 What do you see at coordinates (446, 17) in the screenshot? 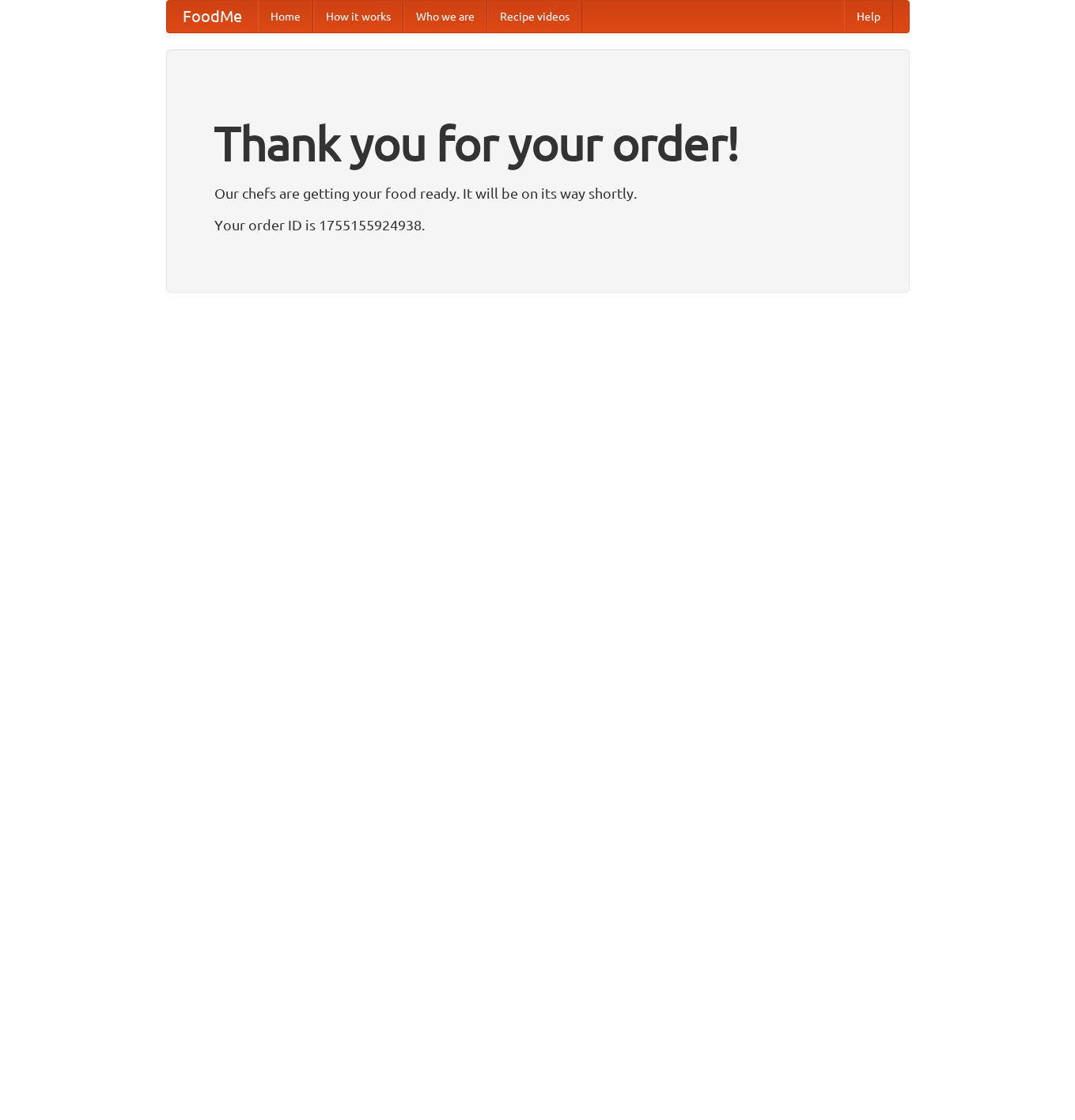
I see `a: Who we are` at bounding box center [446, 17].